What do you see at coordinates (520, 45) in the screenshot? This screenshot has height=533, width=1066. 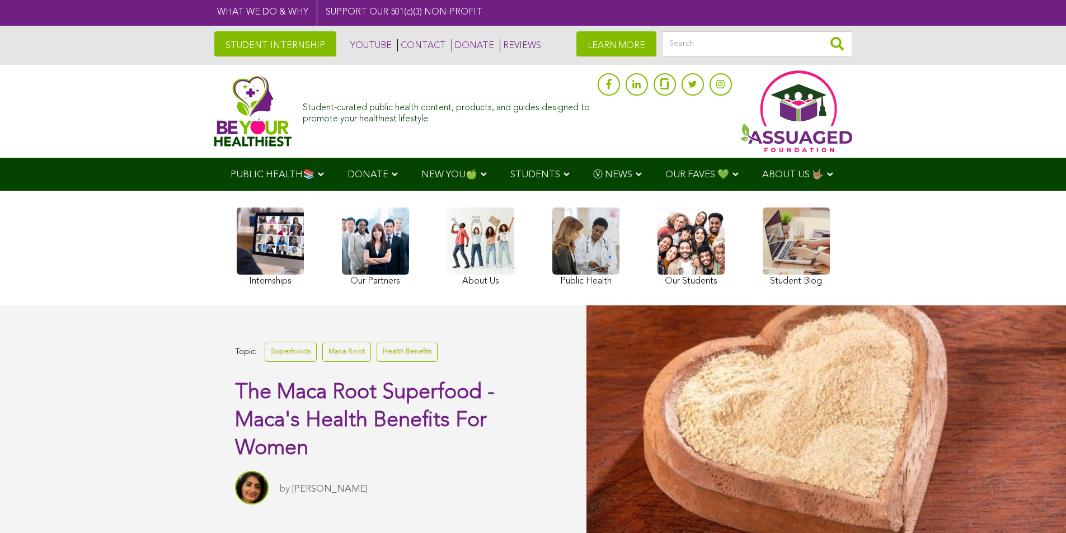 I see `a: REVIEWS` at bounding box center [520, 45].